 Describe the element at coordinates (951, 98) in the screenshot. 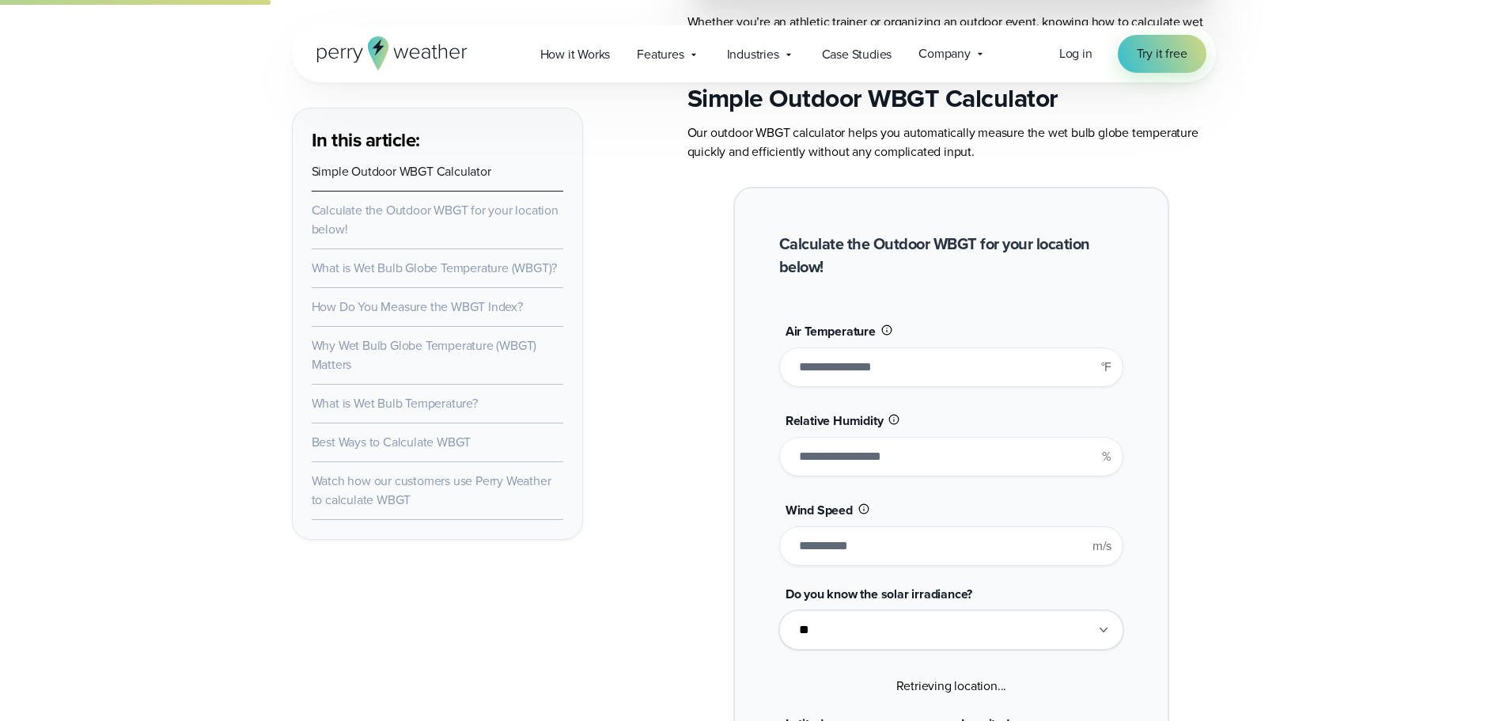

I see `h2: Simple Outdoor WBGT Calculator` at that location.